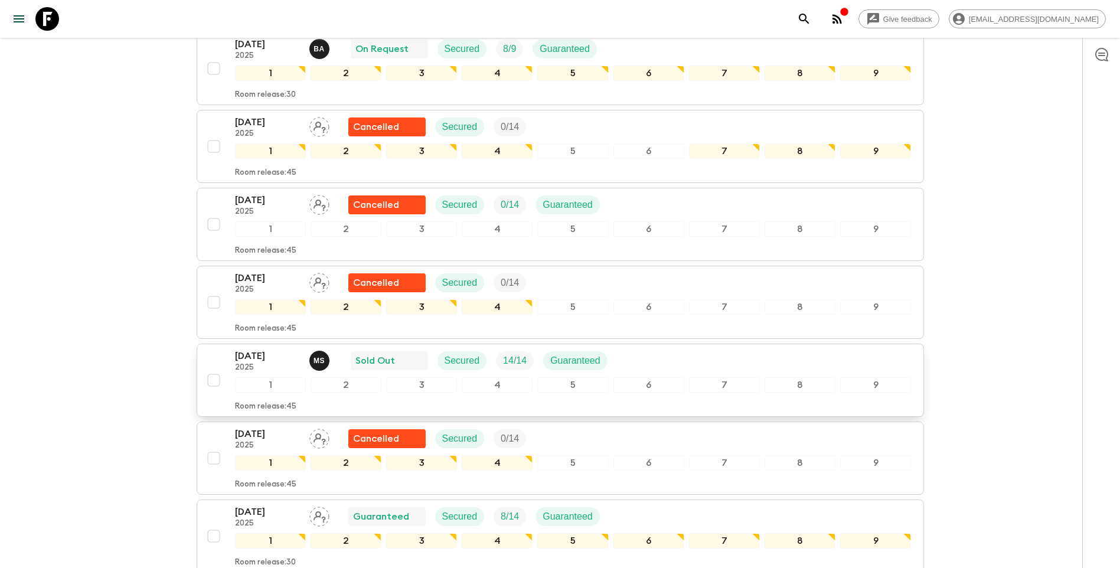 Image resolution: width=1120 pixels, height=568 pixels. Describe the element at coordinates (321, 49) in the screenshot. I see `button: BA` at that location.